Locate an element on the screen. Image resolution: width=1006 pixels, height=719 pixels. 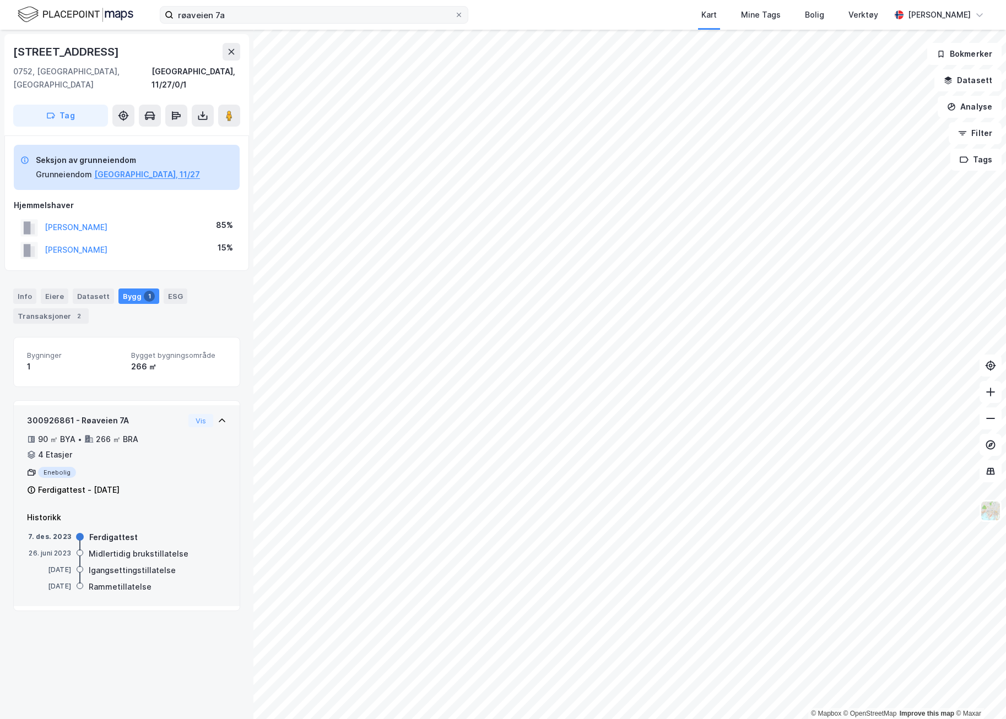
a: Mapbox is located at coordinates (825, 714).